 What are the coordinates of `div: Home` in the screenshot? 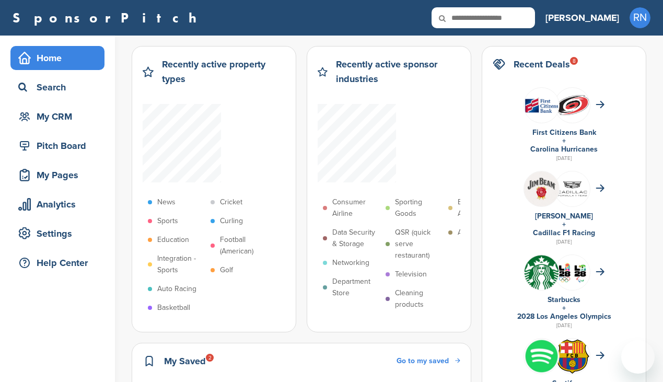 It's located at (60, 58).